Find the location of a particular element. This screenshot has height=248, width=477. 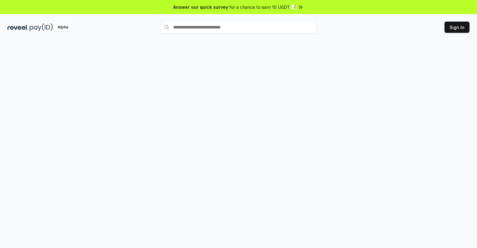

div: Alpha is located at coordinates (63, 27).